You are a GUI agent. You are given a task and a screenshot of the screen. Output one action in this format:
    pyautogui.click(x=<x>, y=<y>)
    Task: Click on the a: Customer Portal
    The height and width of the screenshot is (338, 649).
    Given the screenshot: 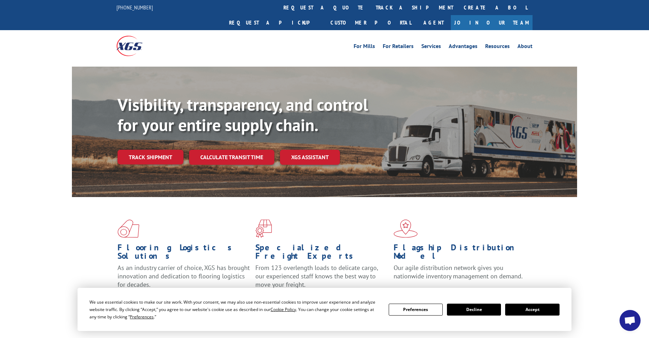 What is the action you would take?
    pyautogui.click(x=371, y=22)
    